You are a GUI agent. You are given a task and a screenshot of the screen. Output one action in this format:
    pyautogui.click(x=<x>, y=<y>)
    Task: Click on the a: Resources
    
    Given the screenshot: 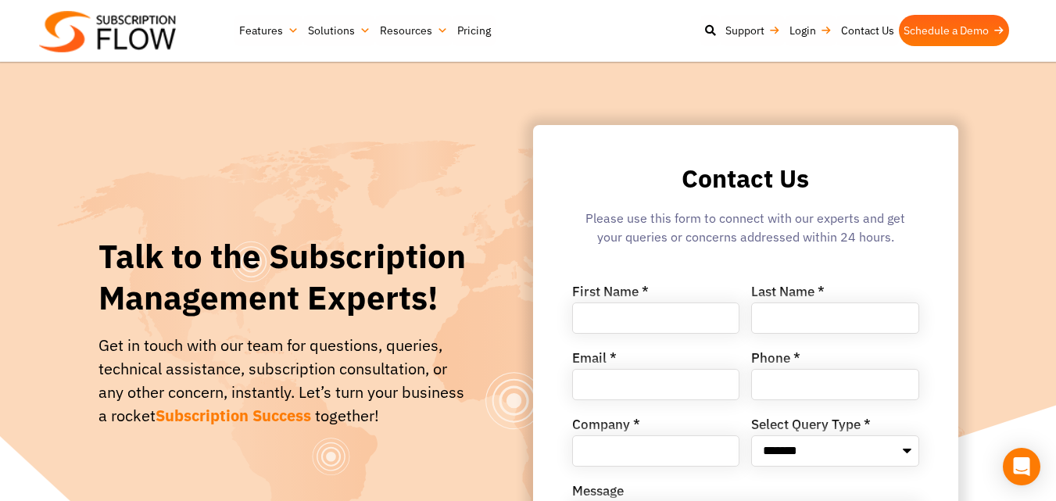 What is the action you would take?
    pyautogui.click(x=414, y=30)
    